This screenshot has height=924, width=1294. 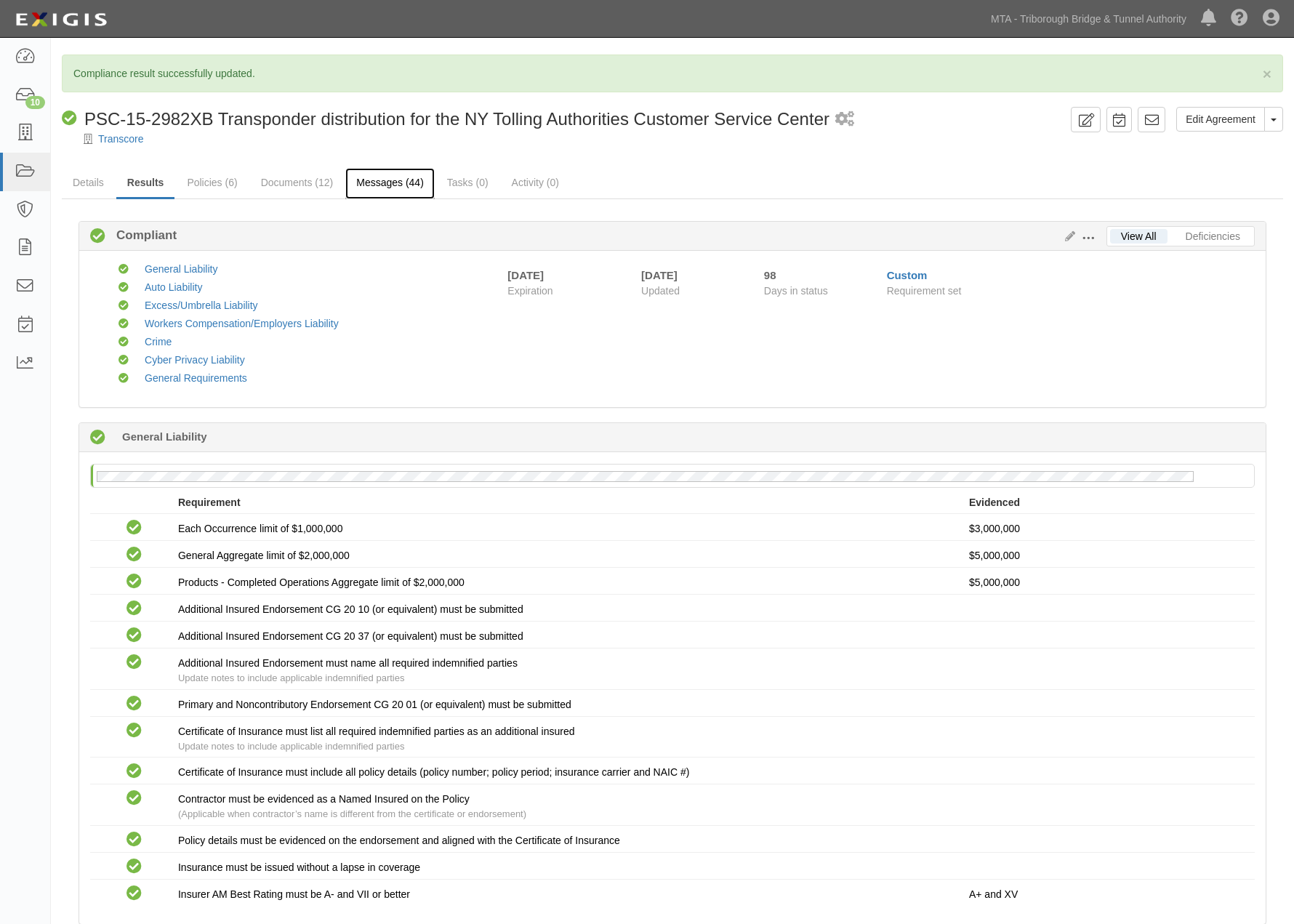 What do you see at coordinates (1106, 528) in the screenshot?
I see `p: $3,000,000` at bounding box center [1106, 528].